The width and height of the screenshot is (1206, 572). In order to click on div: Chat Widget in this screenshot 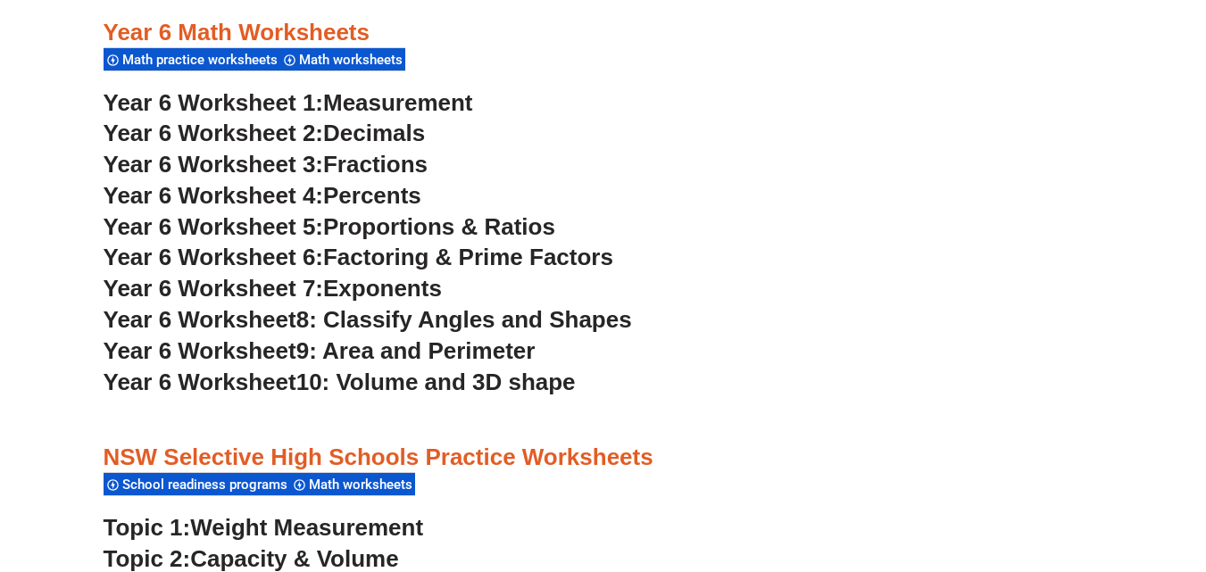, I will do `click(1057, 471)`.